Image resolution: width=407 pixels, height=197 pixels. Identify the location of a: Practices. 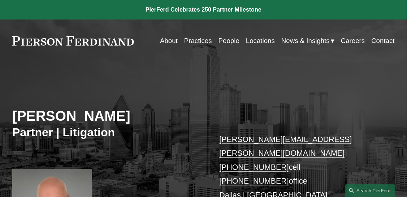
(198, 40).